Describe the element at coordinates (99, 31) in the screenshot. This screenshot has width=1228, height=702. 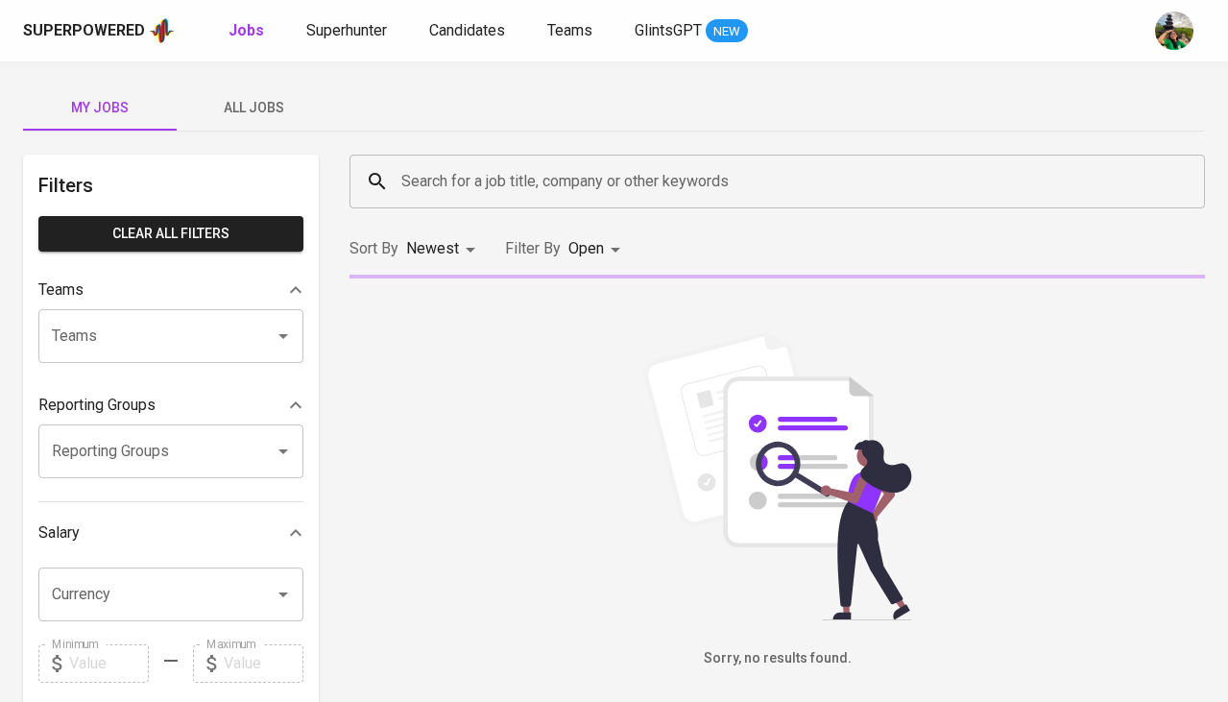
I see `a: Superpoweredapp logo` at that location.